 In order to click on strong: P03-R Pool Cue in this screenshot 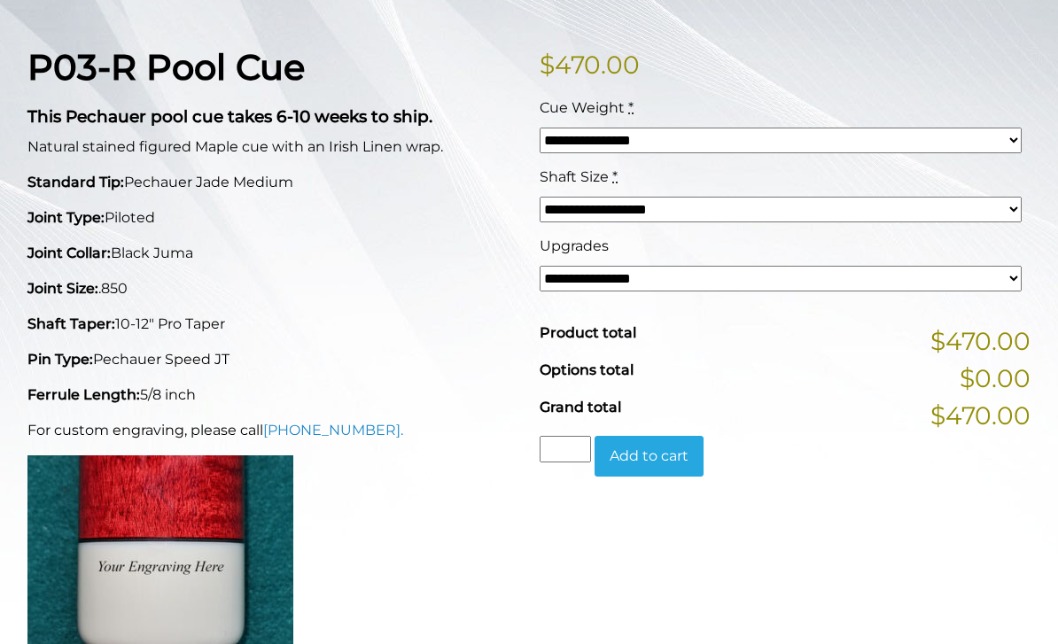, I will do `click(166, 66)`.